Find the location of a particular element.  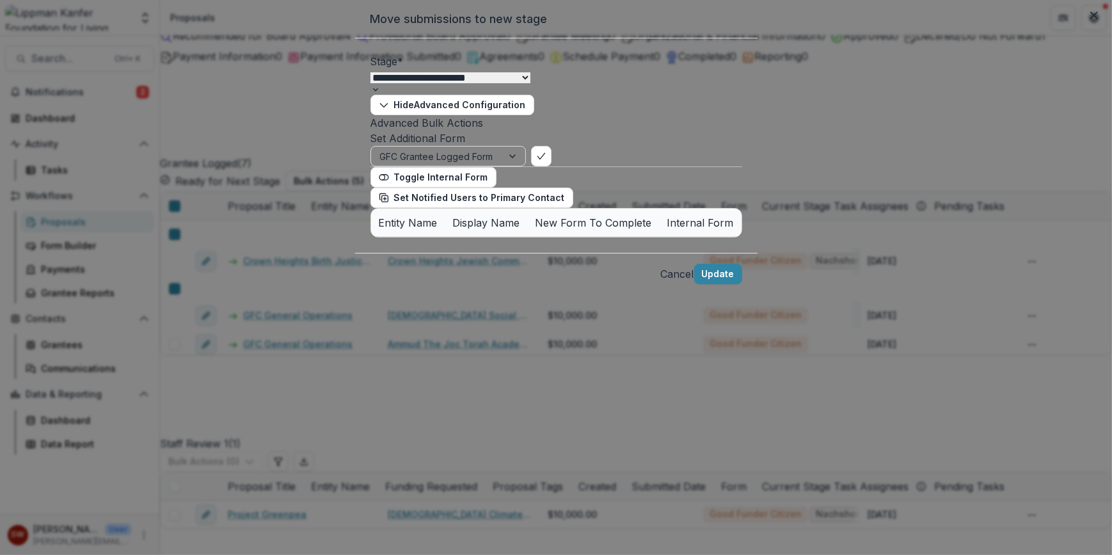

button: Toggle Internal Form is located at coordinates (433, 177).